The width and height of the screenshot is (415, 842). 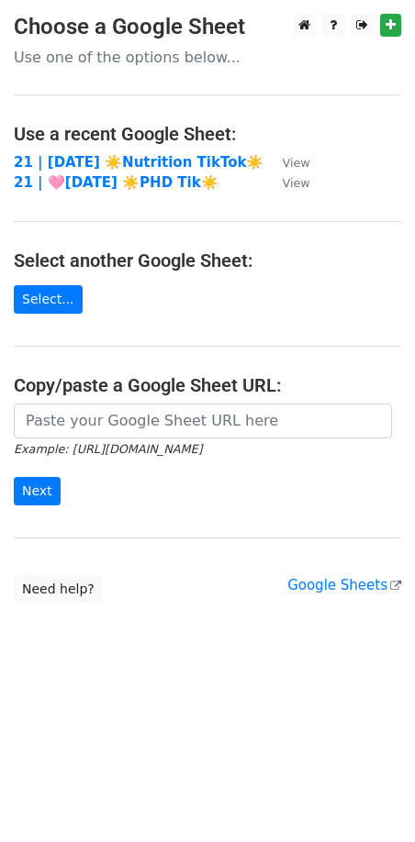 What do you see at coordinates (203, 421) in the screenshot?
I see `input: Paste your Google Sheet URL here` at bounding box center [203, 421].